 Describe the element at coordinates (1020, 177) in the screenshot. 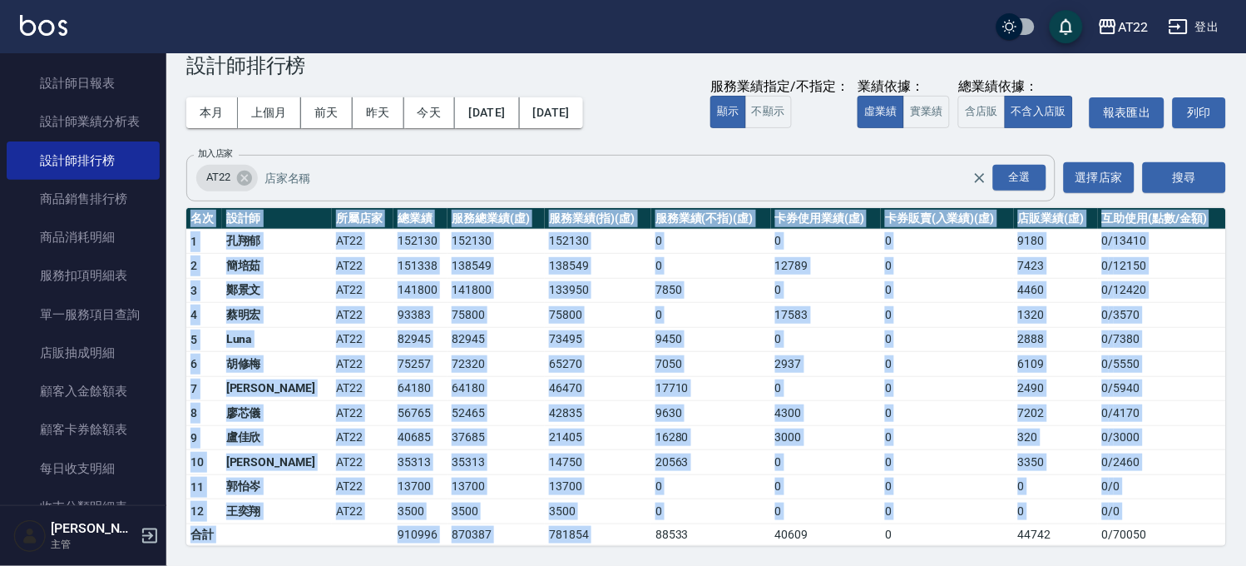

I see `div: 全選` at that location.